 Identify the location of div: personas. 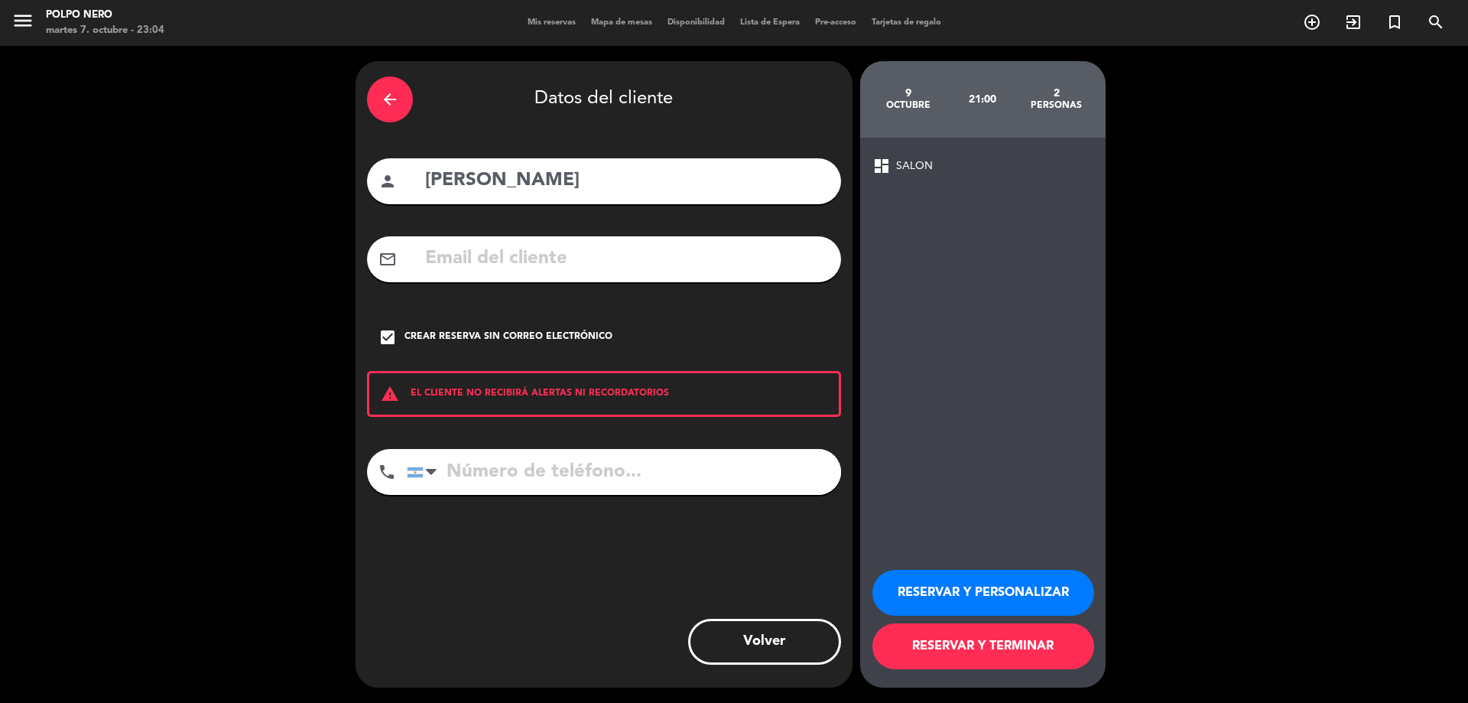
(1056, 106).